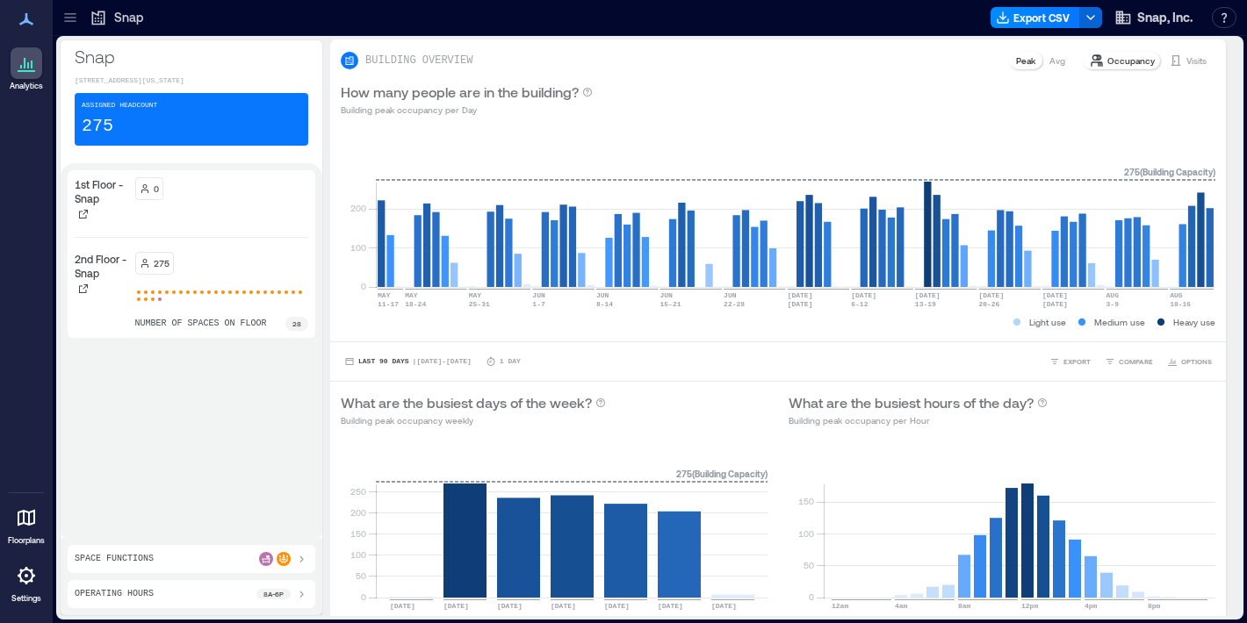 Image resolution: width=1247 pixels, height=623 pixels. Describe the element at coordinates (1091, 606) in the screenshot. I see `text: 4pm` at that location.